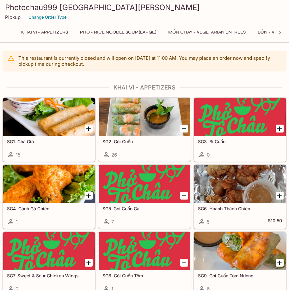  I want to click on h5: $10.50, so click(275, 222).